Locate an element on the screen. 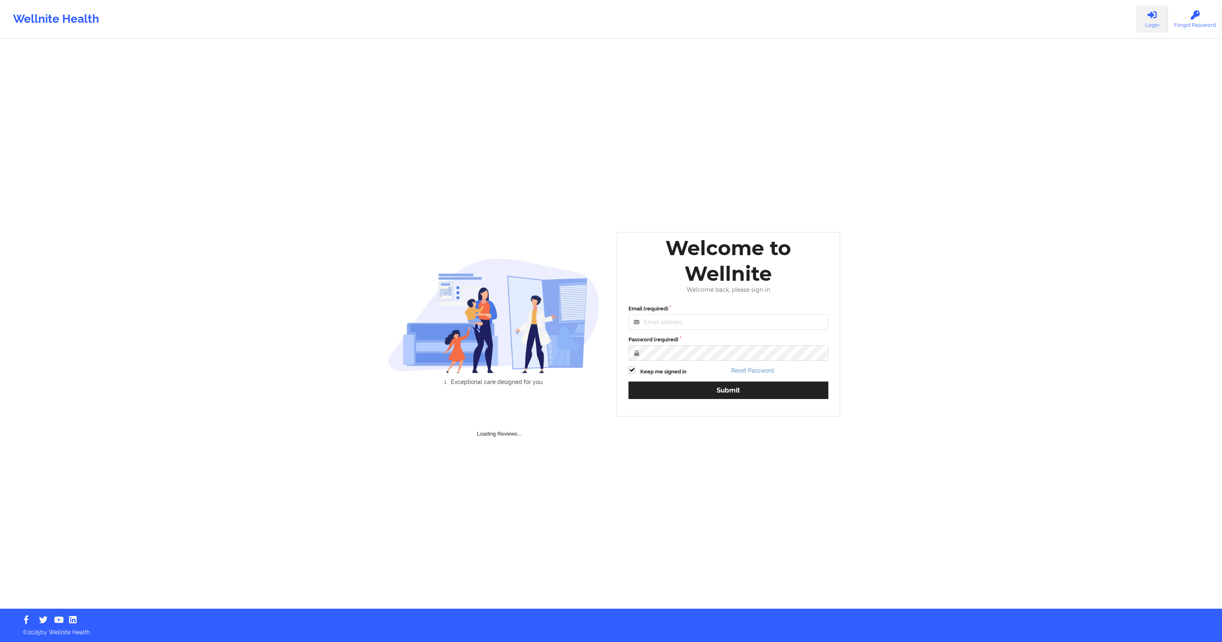 The height and width of the screenshot is (642, 1222). button: Submit is located at coordinates (728, 390).